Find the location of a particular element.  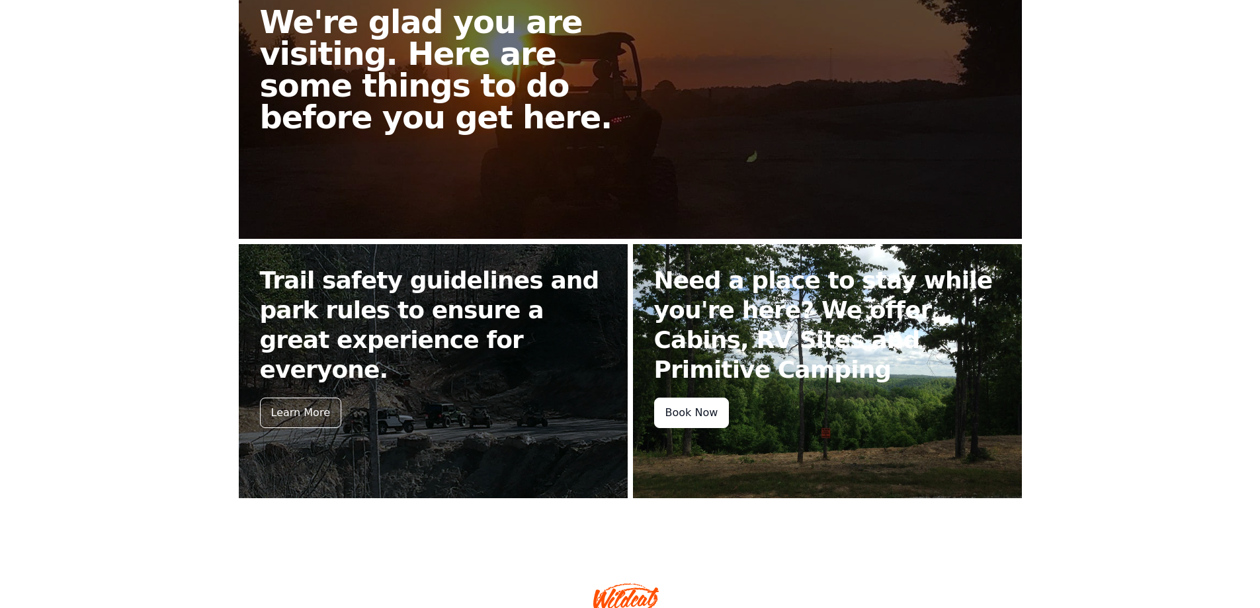

a: Trail safety guidelines and park rules to ensure a great experience for everyone. Learn More is located at coordinates (433, 371).